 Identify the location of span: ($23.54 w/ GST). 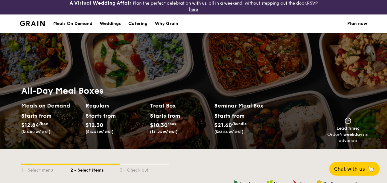
(229, 132).